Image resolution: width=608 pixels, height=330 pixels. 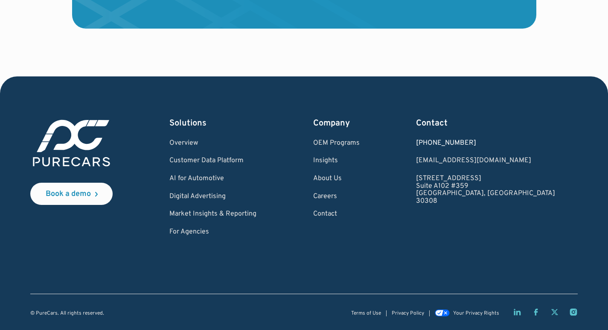 I want to click on a: Facebook page, so click(x=536, y=312).